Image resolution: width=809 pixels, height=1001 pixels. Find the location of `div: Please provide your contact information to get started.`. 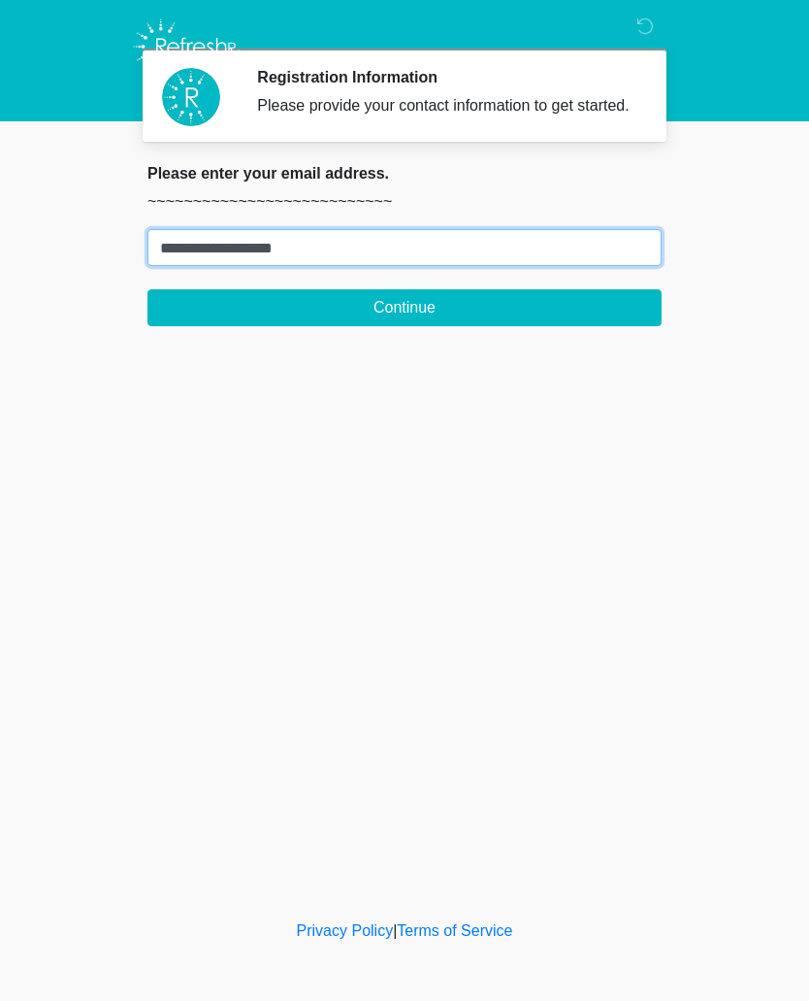

div: Please provide your contact information to get started. is located at coordinates (444, 106).